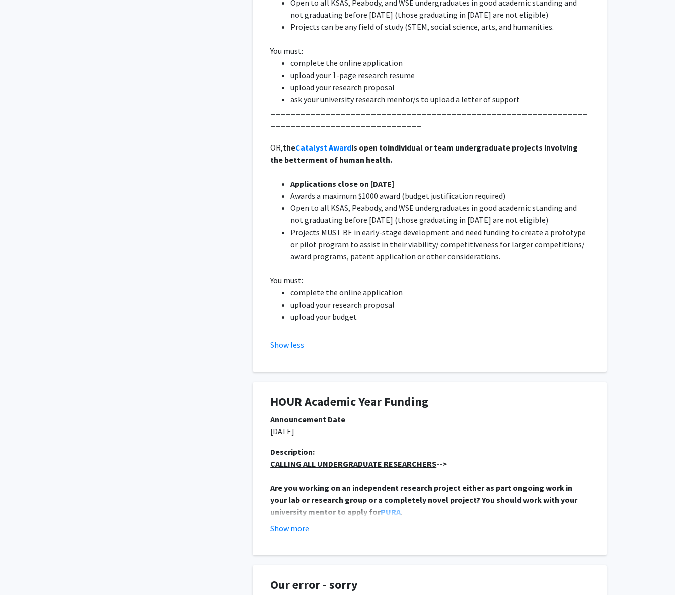 The height and width of the screenshot is (595, 675). I want to click on button: Show more, so click(289, 528).